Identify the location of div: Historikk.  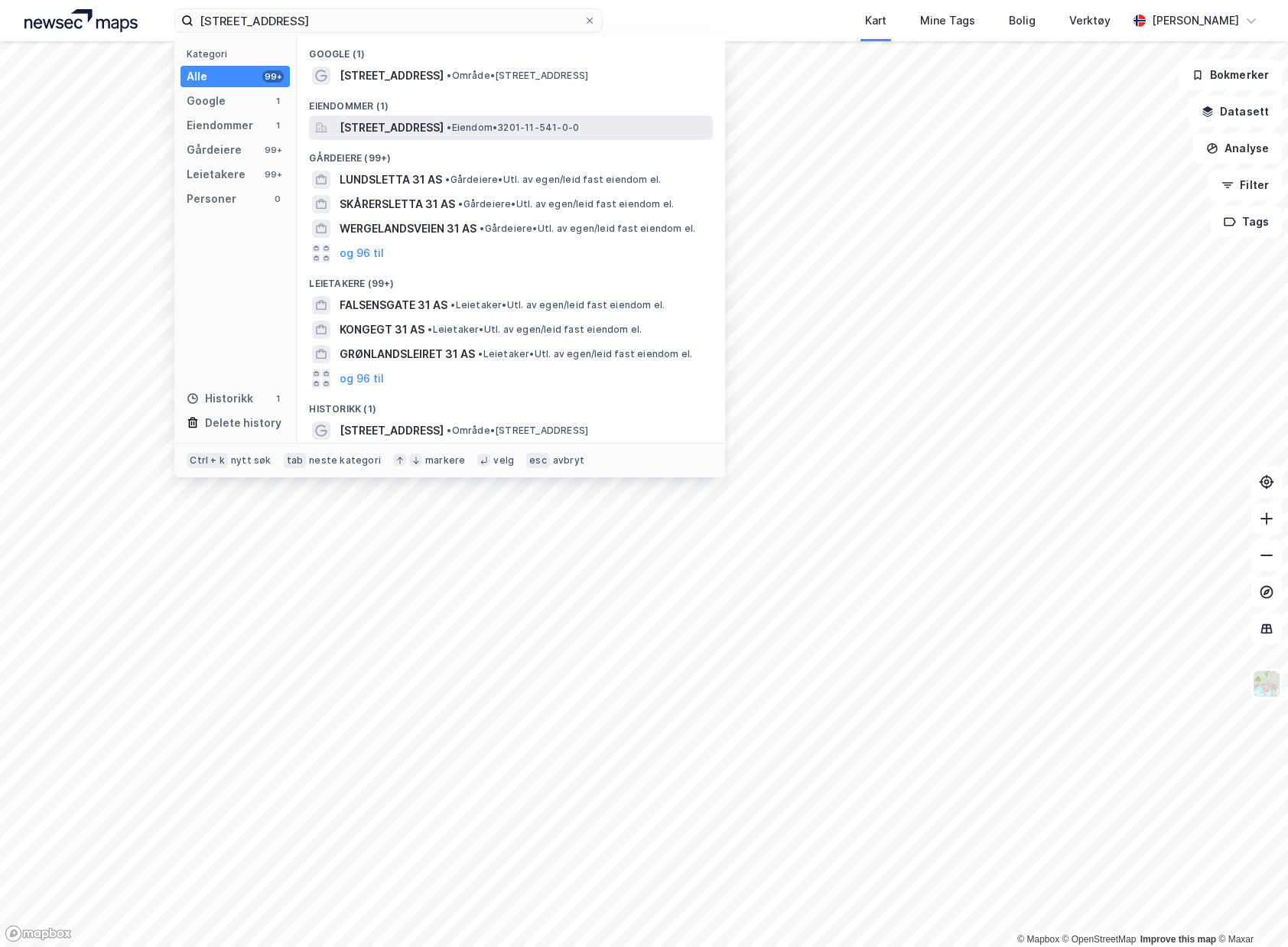
(219, 399).